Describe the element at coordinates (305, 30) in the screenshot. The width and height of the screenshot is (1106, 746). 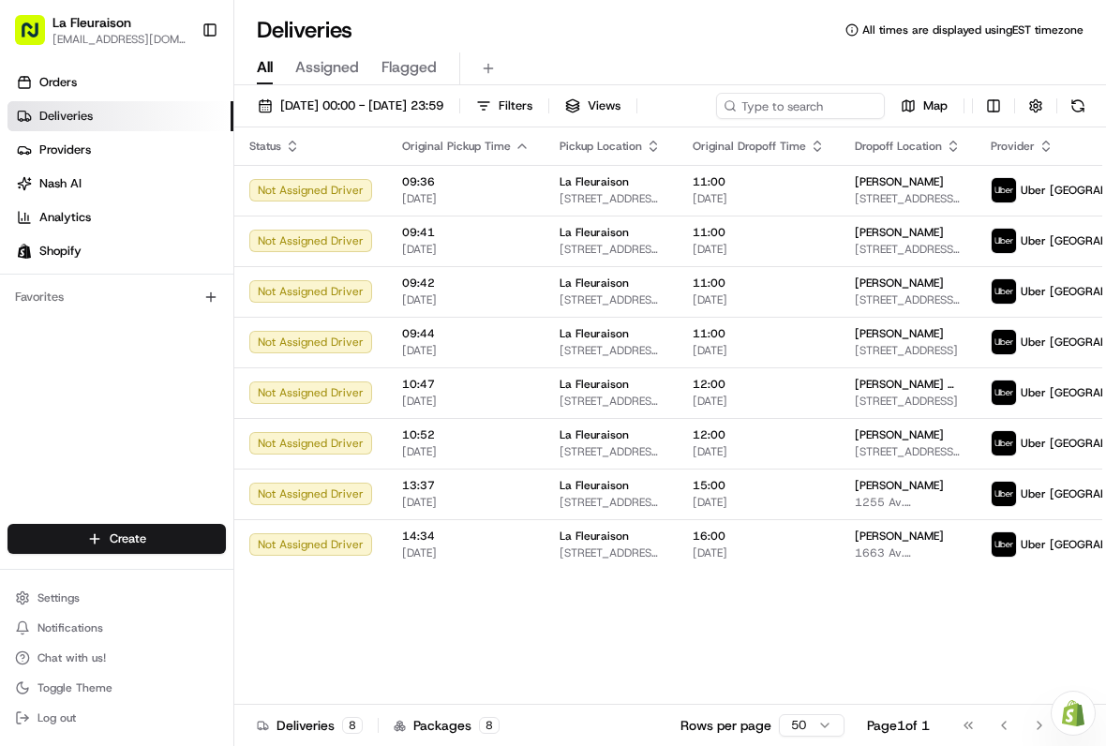
I see `h1: Deliveries` at that location.